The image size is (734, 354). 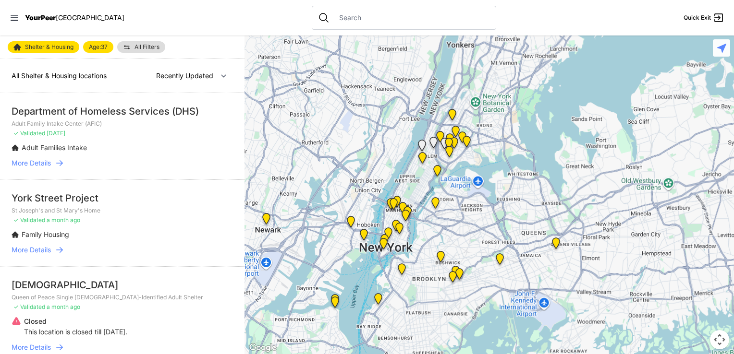 What do you see at coordinates (422, 160) in the screenshot?
I see `div: 820 MRT Residential Chemical Dependence Treatment Program` at bounding box center [422, 160].